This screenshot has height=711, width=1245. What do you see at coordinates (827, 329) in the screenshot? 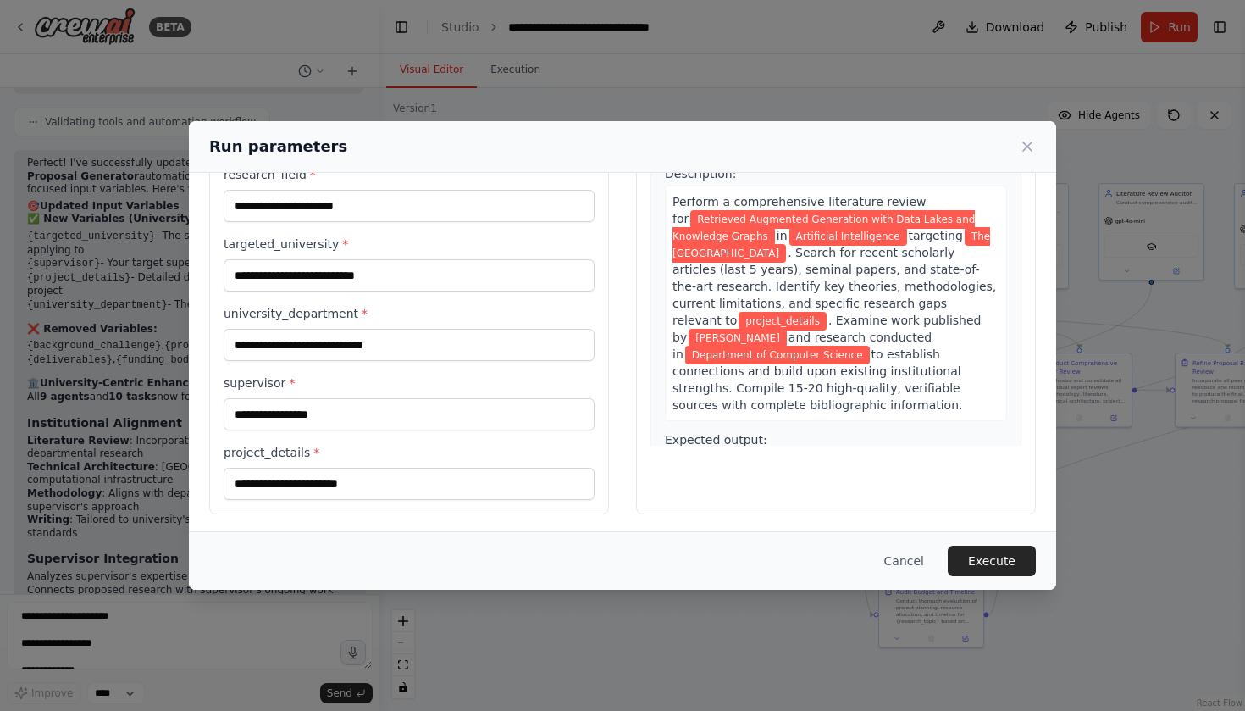
I see `span: . Examine work published by` at bounding box center [827, 329].